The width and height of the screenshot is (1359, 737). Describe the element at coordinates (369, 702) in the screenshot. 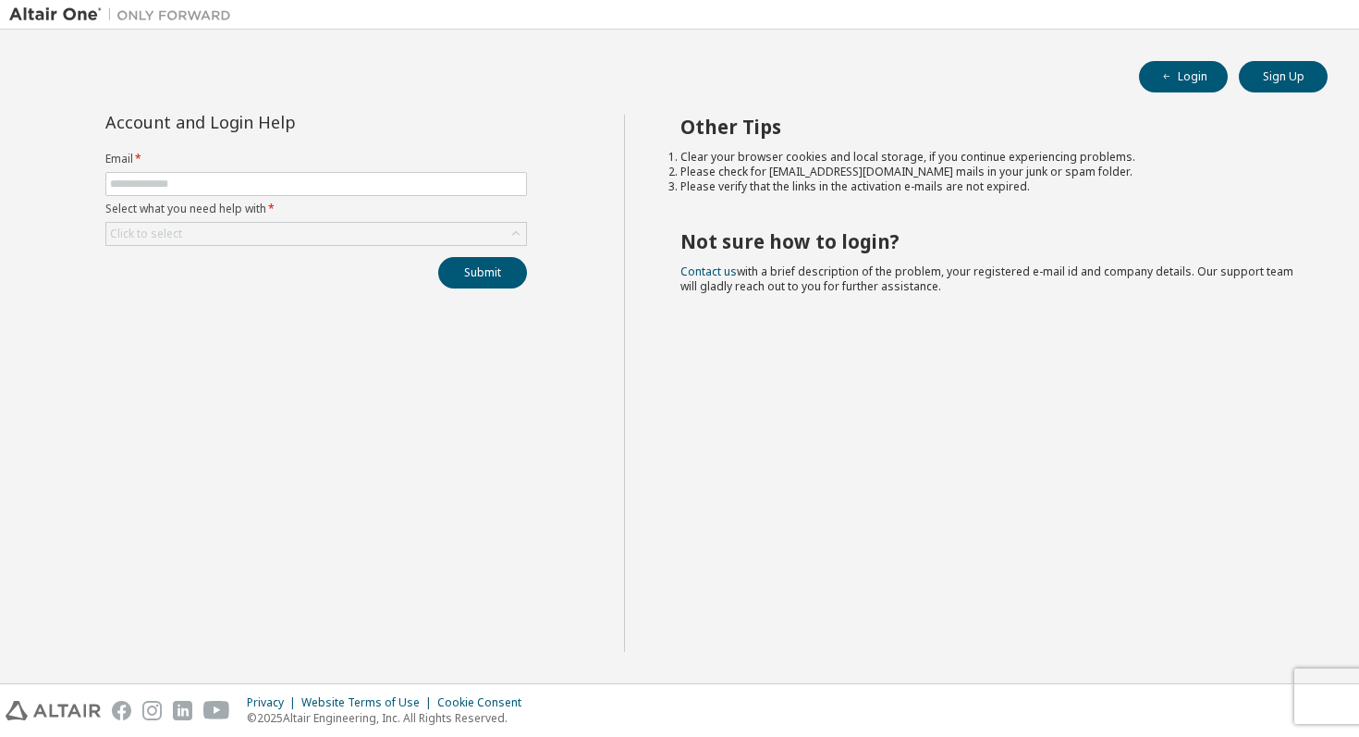

I see `div: Website Terms of Use` at that location.